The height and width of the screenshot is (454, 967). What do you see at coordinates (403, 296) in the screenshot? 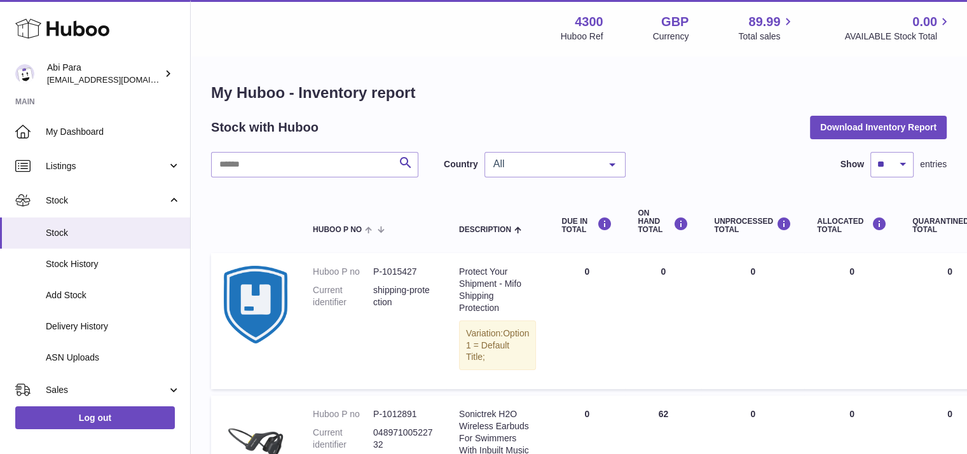
I see `dd: shipping-protection` at bounding box center [403, 296].